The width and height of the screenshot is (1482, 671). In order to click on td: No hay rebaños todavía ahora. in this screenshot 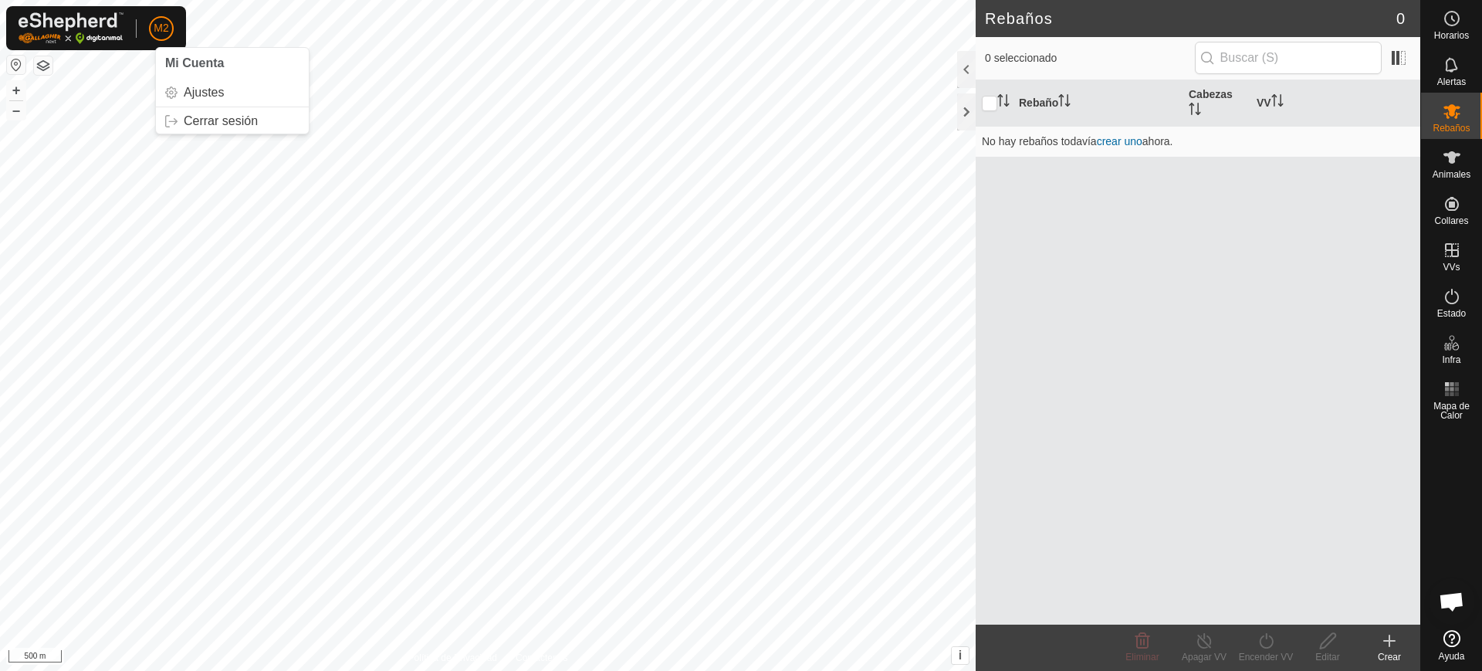, I will do `click(1198, 141)`.